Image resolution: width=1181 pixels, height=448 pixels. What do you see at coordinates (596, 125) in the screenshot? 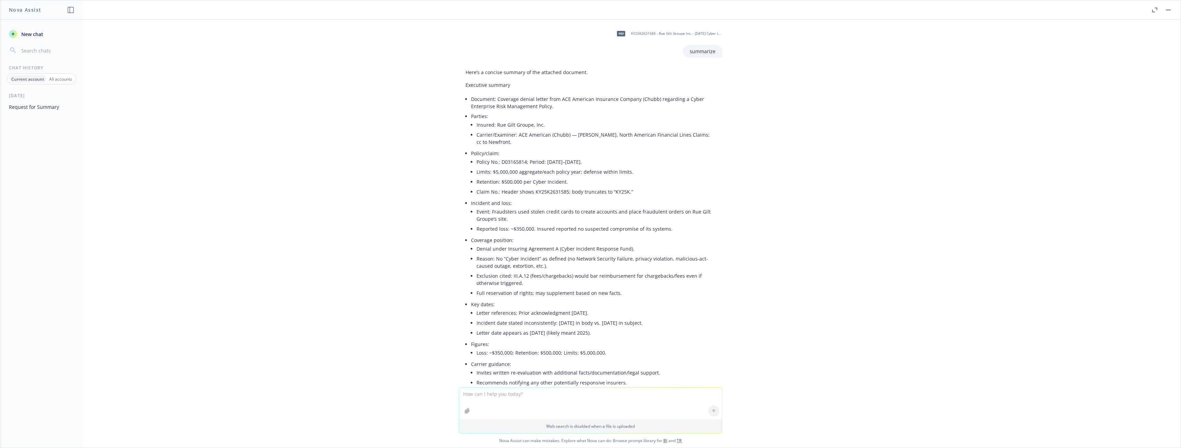
I see `li: Insured: Rue Gilt Groupe, Inc.` at bounding box center [596, 125].